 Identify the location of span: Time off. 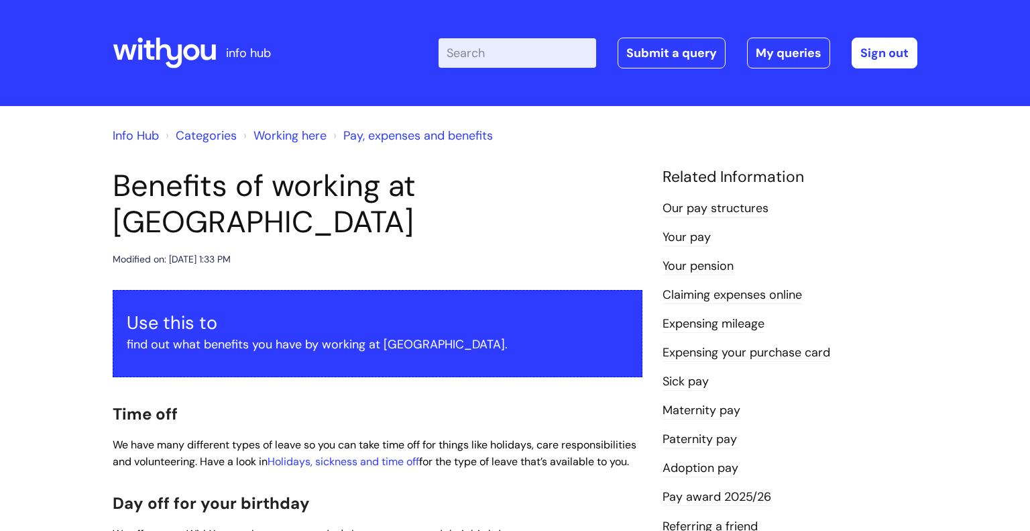
(145, 413).